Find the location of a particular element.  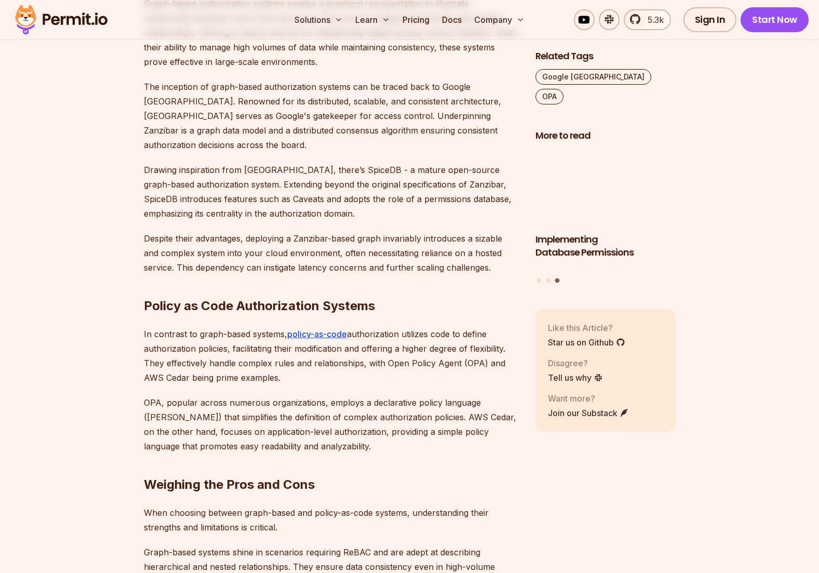

li: 3 of 3 is located at coordinates (605, 210).